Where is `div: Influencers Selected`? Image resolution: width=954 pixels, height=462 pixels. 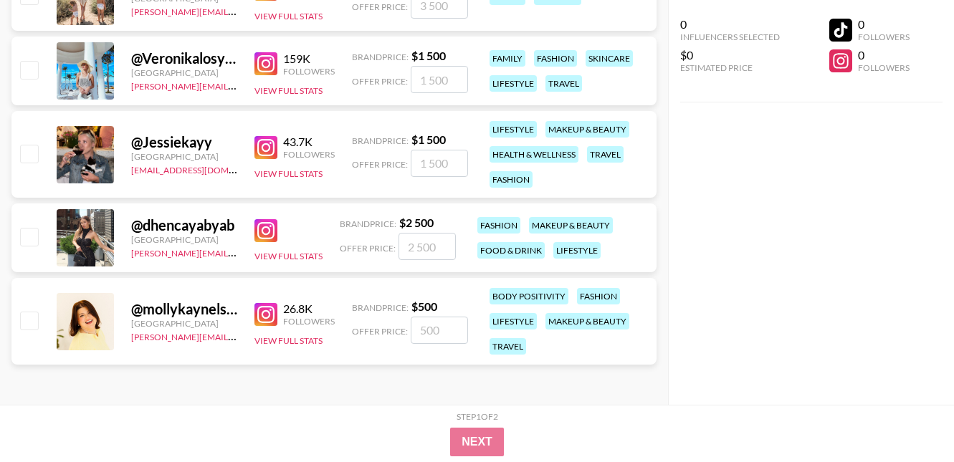
div: Influencers Selected is located at coordinates (729, 37).